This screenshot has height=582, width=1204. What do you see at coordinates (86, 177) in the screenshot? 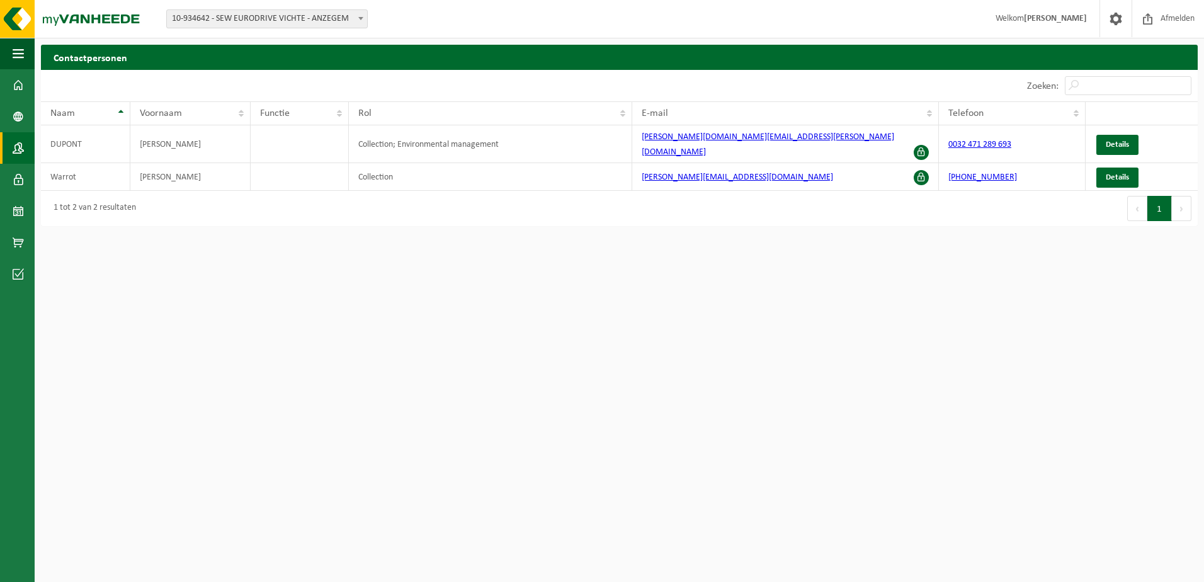
I see `td: Warrot` at bounding box center [86, 177].